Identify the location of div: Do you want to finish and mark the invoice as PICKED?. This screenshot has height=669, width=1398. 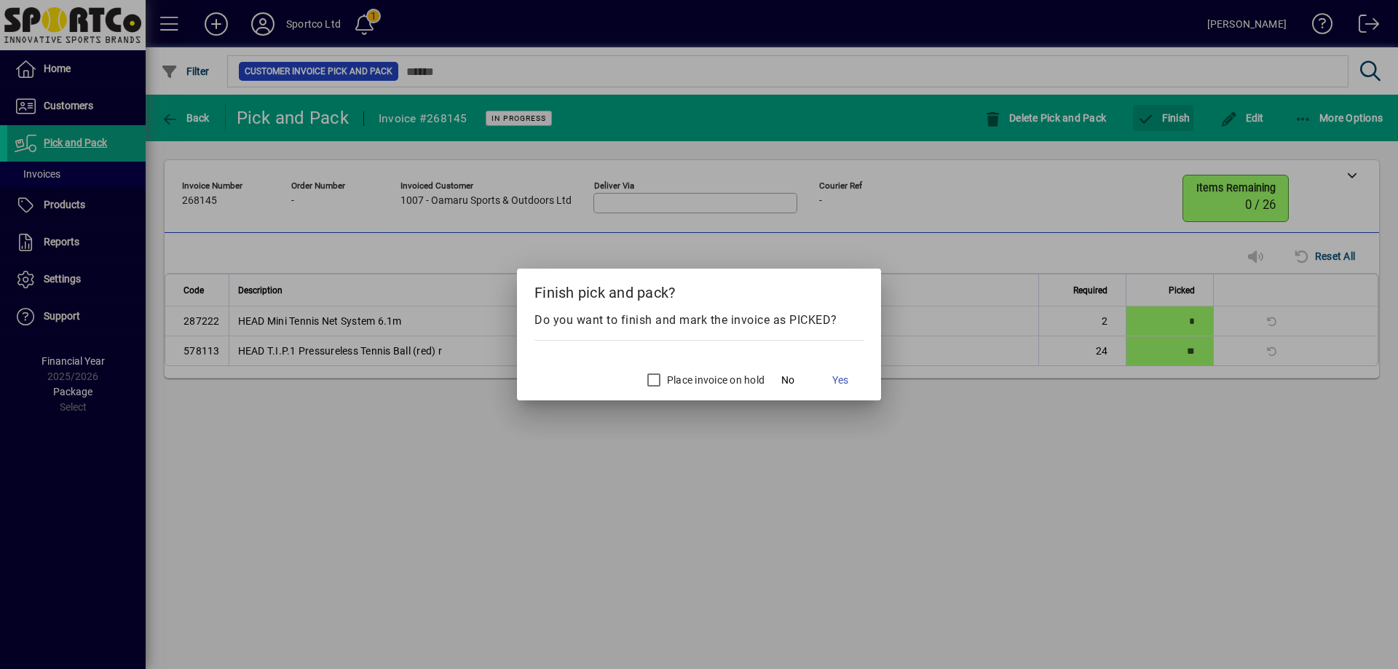
(699, 320).